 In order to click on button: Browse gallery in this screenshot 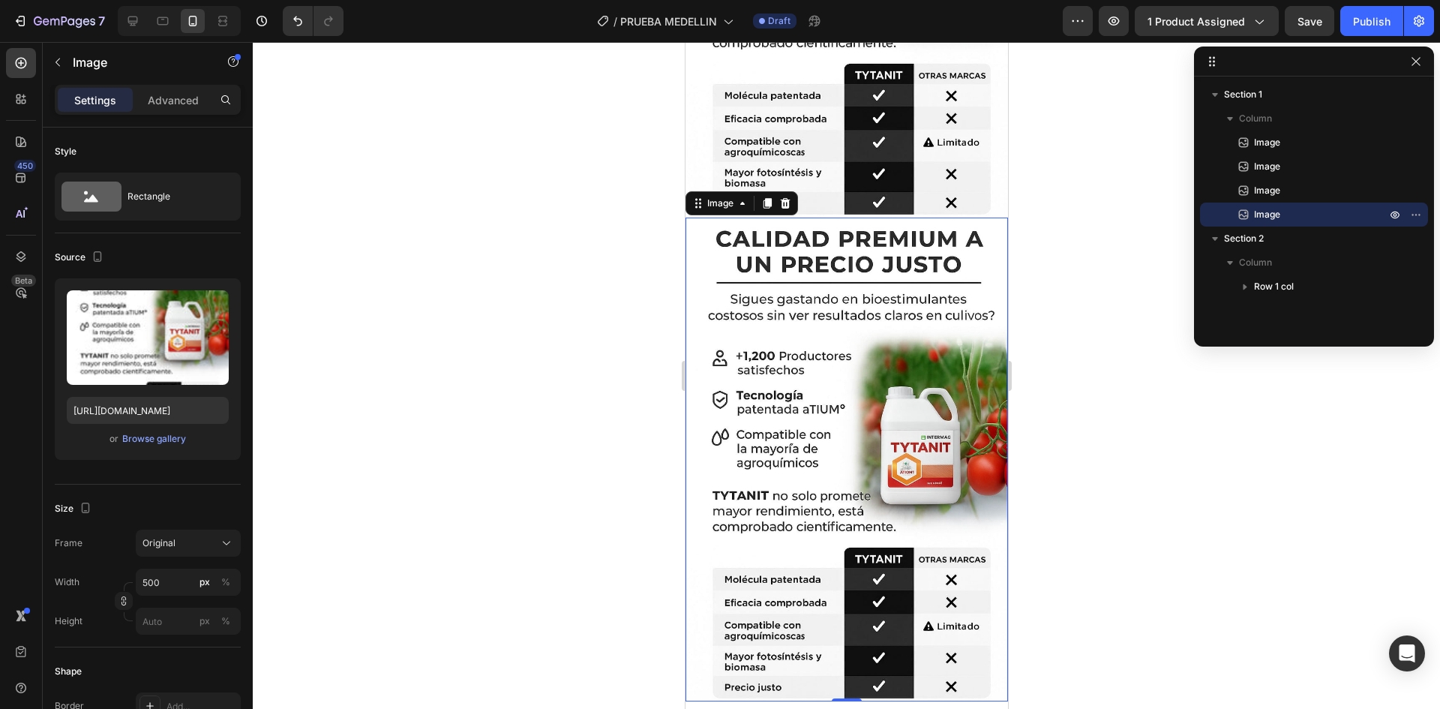, I will do `click(154, 439)`.